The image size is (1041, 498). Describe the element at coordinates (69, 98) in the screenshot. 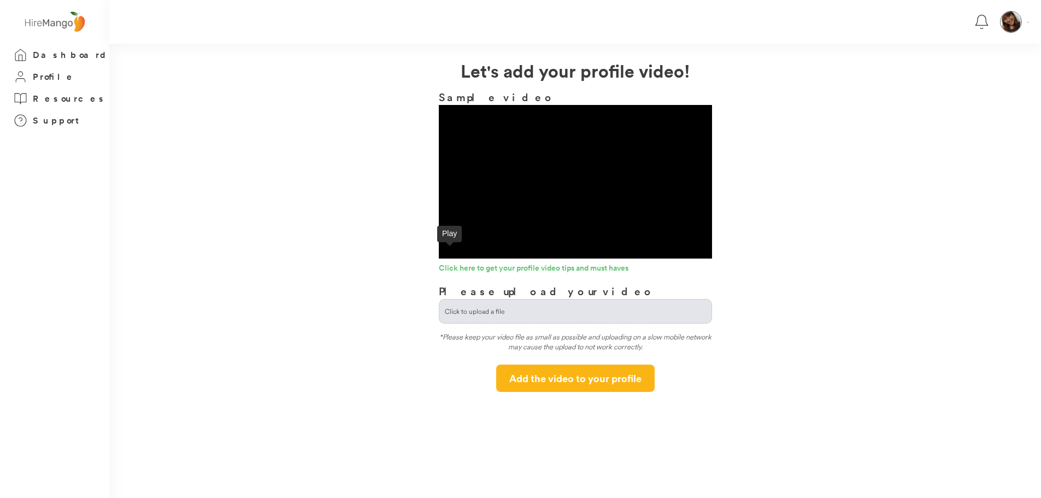

I see `h3: Resources` at that location.